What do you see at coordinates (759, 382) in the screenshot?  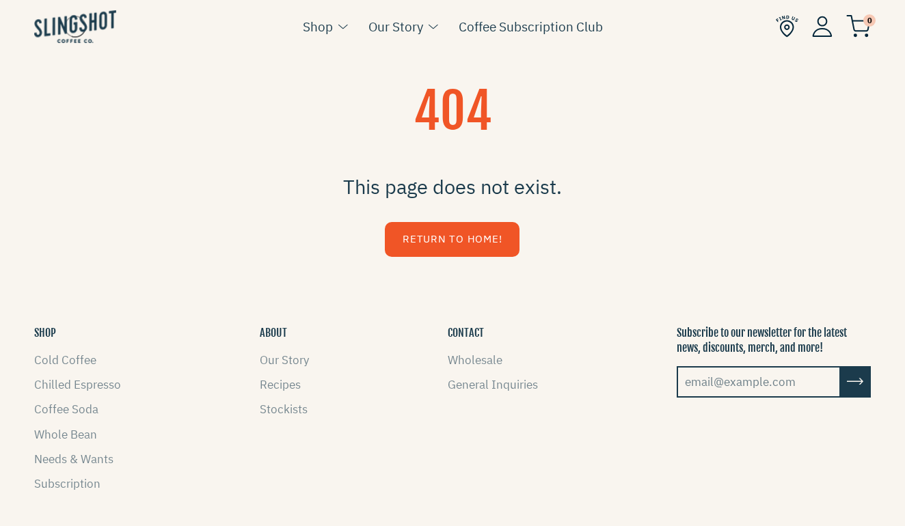 I see `input: email@example.com` at bounding box center [759, 382].